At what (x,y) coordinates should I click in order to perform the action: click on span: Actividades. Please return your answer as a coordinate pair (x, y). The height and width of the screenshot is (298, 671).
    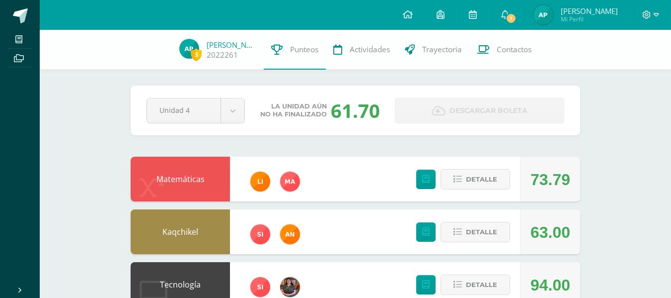
    Looking at the image, I should click on (370, 49).